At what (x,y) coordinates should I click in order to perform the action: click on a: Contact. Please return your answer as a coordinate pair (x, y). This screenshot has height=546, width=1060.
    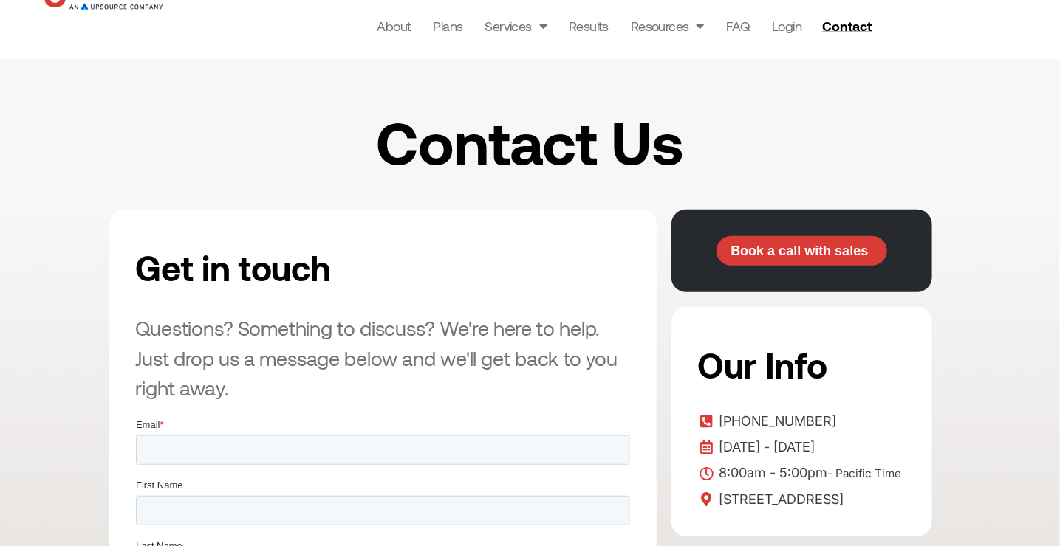
    Looking at the image, I should click on (848, 26).